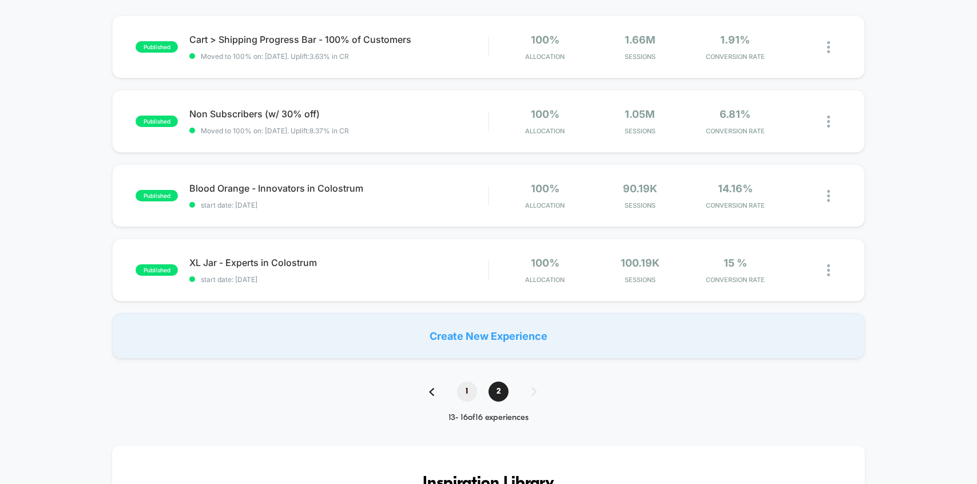 Image resolution: width=977 pixels, height=484 pixels. I want to click on span: 1.05M, so click(639, 114).